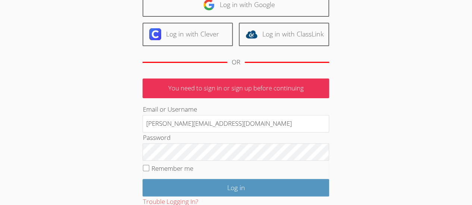 The image size is (472, 205). What do you see at coordinates (156, 138) in the screenshot?
I see `label: Password` at bounding box center [156, 138].